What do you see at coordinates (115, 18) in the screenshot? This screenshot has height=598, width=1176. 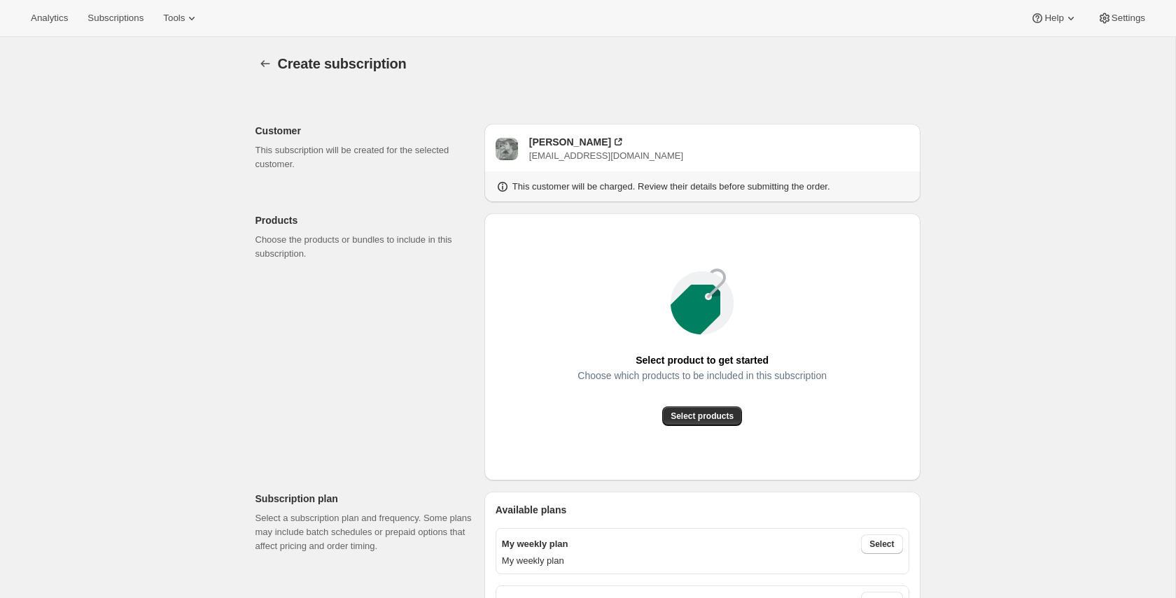 I see `button: Subscriptions` at bounding box center [115, 18].